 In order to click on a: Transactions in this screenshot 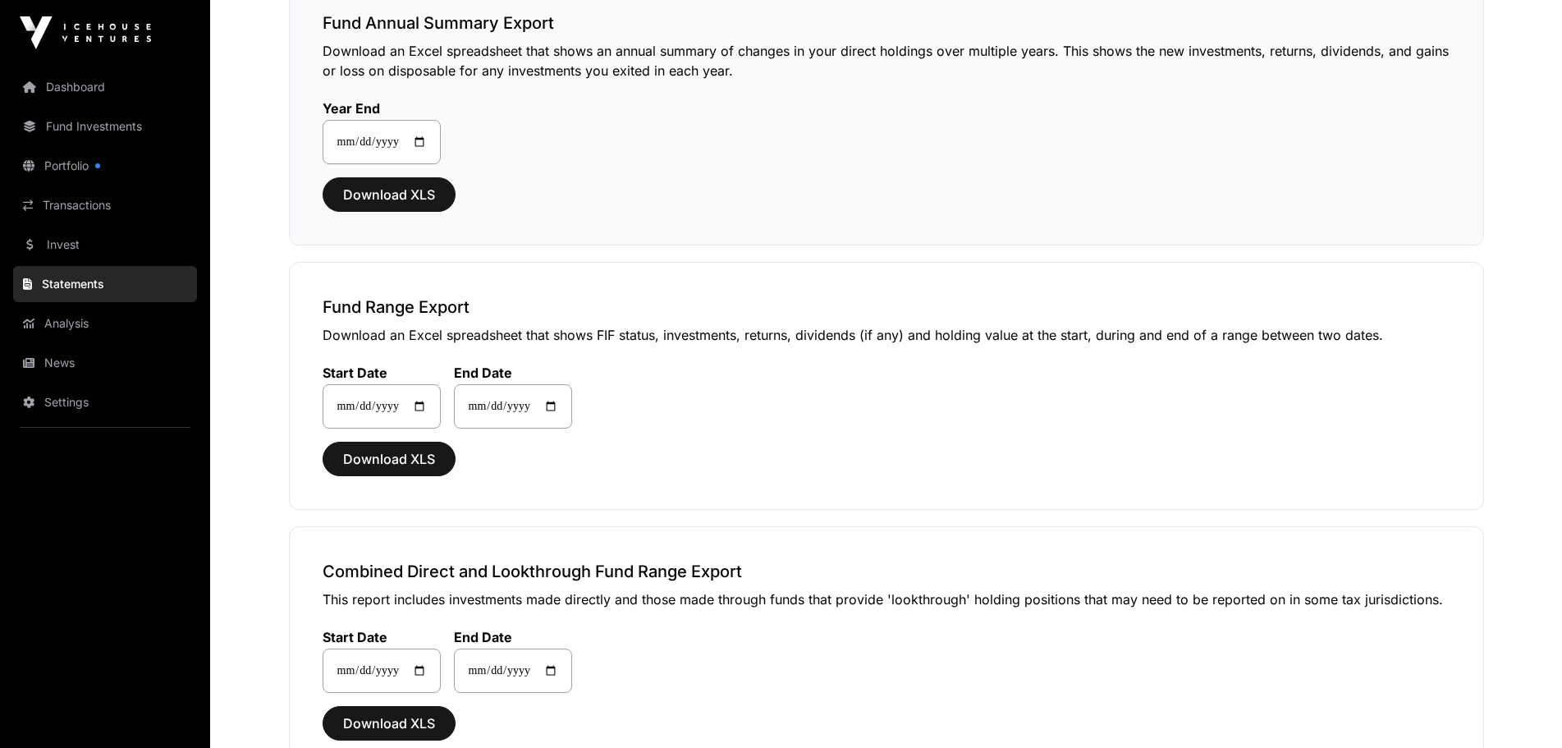, I will do `click(105, 205)`.